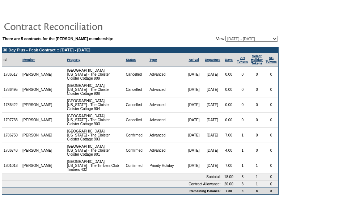  Describe the element at coordinates (166, 166) in the screenshot. I see `td: Priority Holiday` at that location.